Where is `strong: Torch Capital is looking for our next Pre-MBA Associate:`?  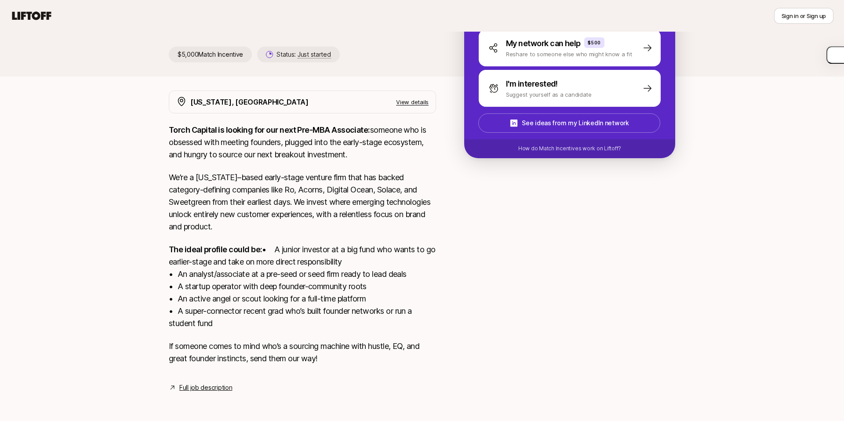 strong: Torch Capital is looking for our next Pre-MBA Associate: is located at coordinates (269, 130).